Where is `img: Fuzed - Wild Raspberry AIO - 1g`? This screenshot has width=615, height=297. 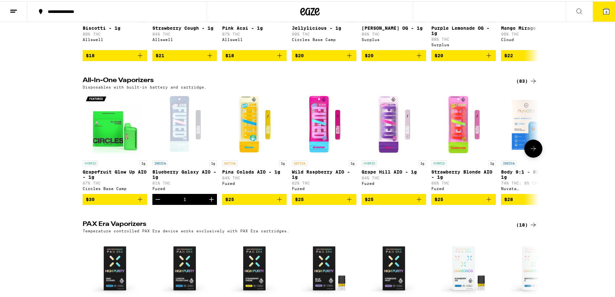
img: Fuzed - Wild Raspberry AIO - 1g is located at coordinates (324, 123).